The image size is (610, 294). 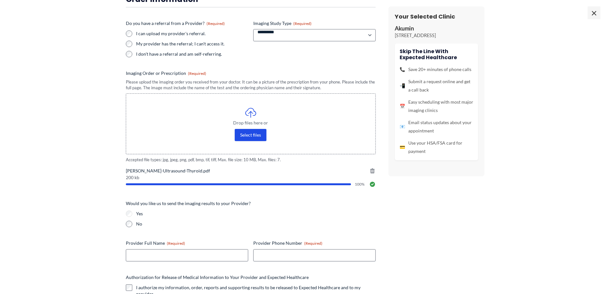 I want to click on label: Yes, so click(x=256, y=214).